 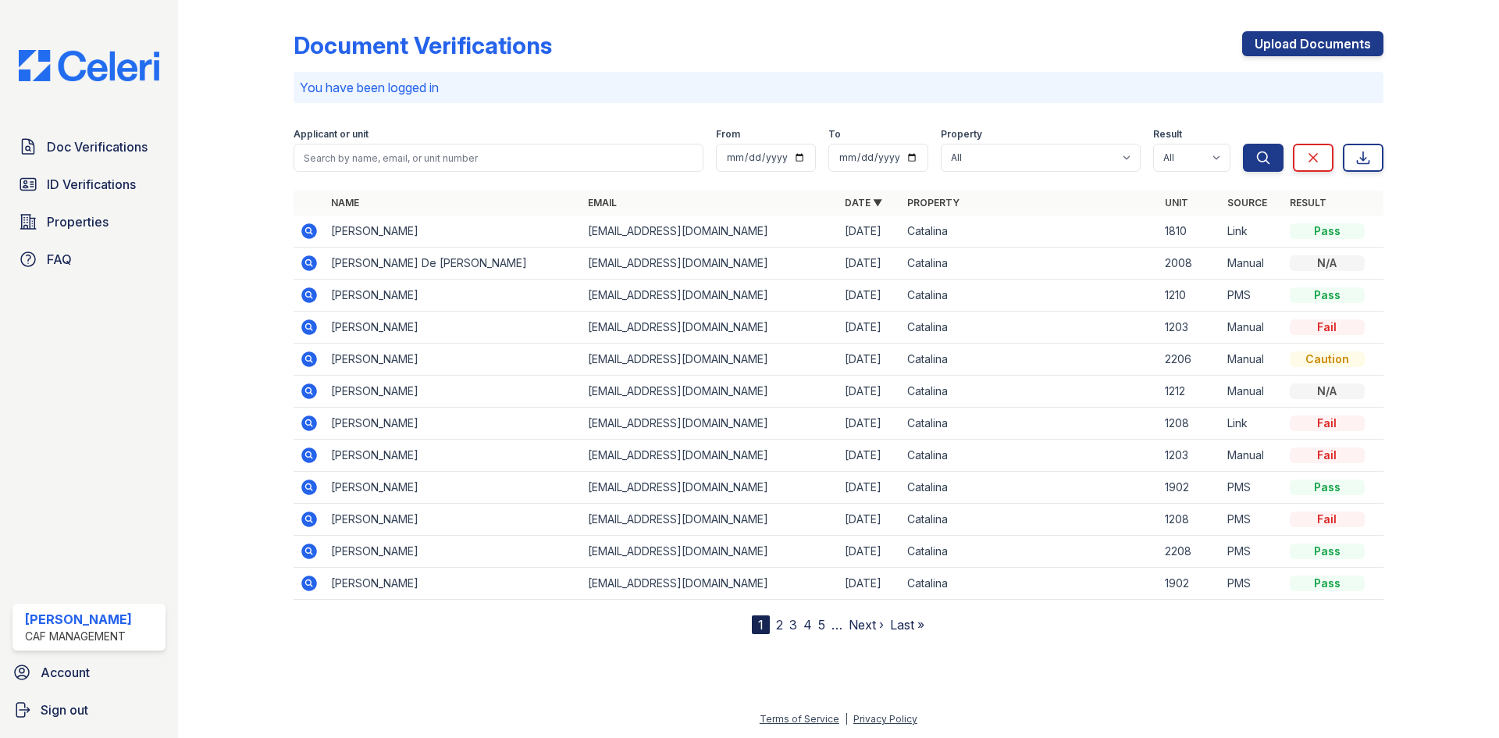 I want to click on span: Account, so click(x=65, y=672).